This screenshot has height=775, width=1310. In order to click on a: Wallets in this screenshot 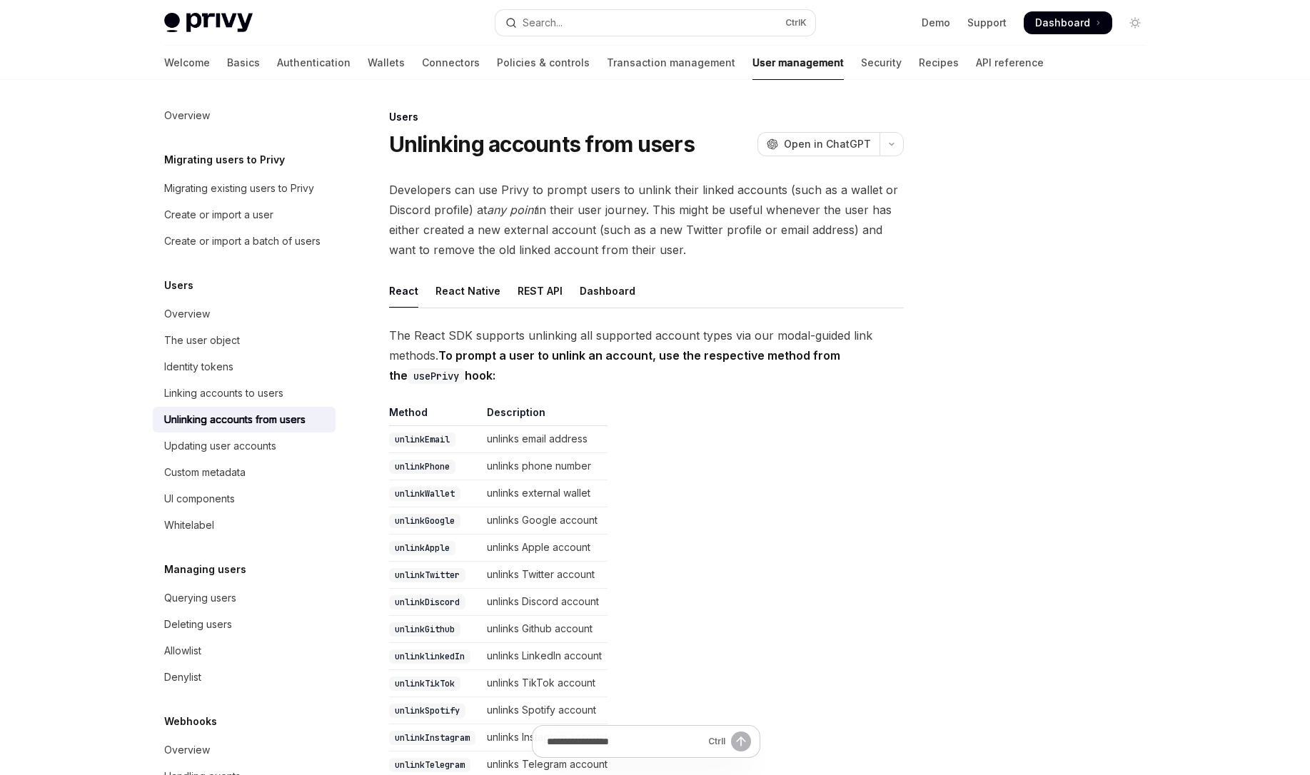, I will do `click(386, 63)`.